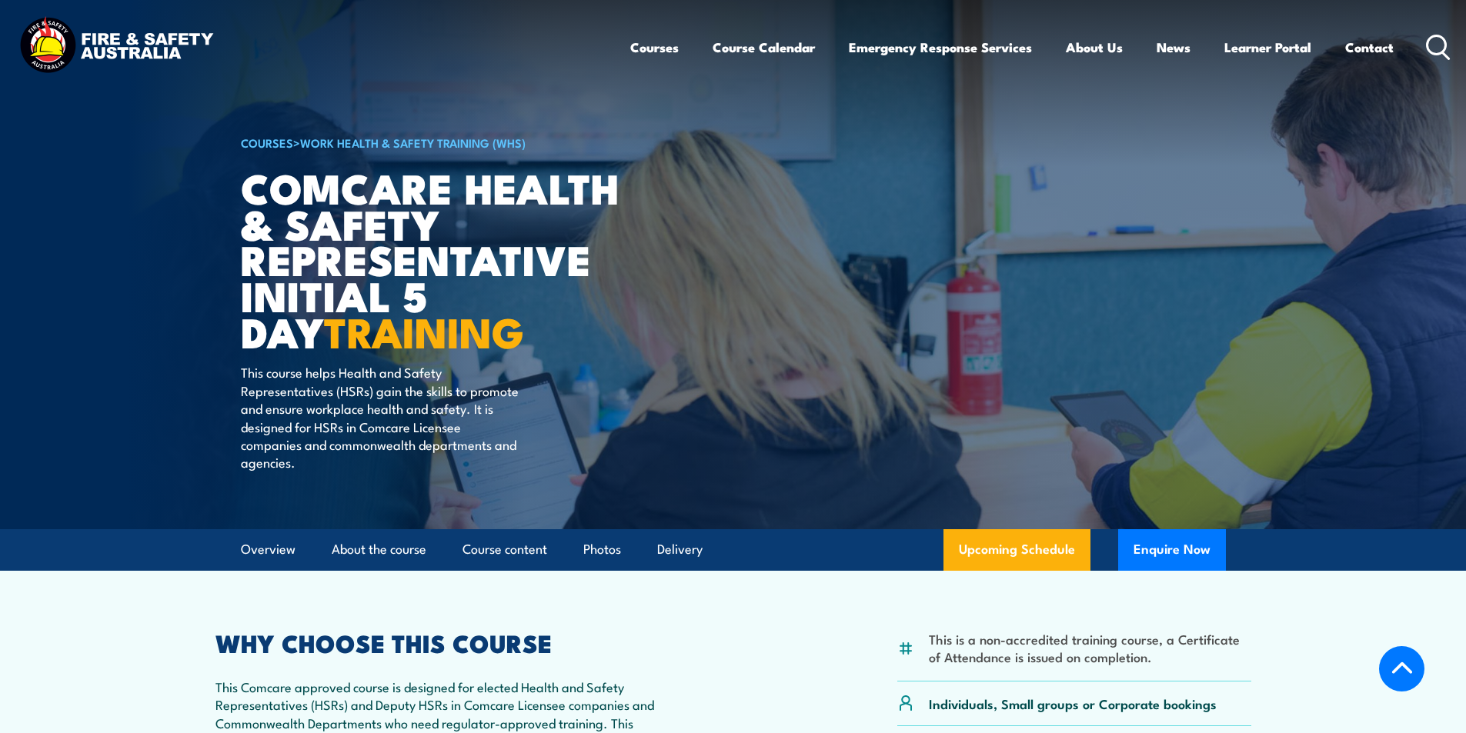 Image resolution: width=1466 pixels, height=733 pixels. Describe the element at coordinates (1173, 47) in the screenshot. I see `a: News` at that location.